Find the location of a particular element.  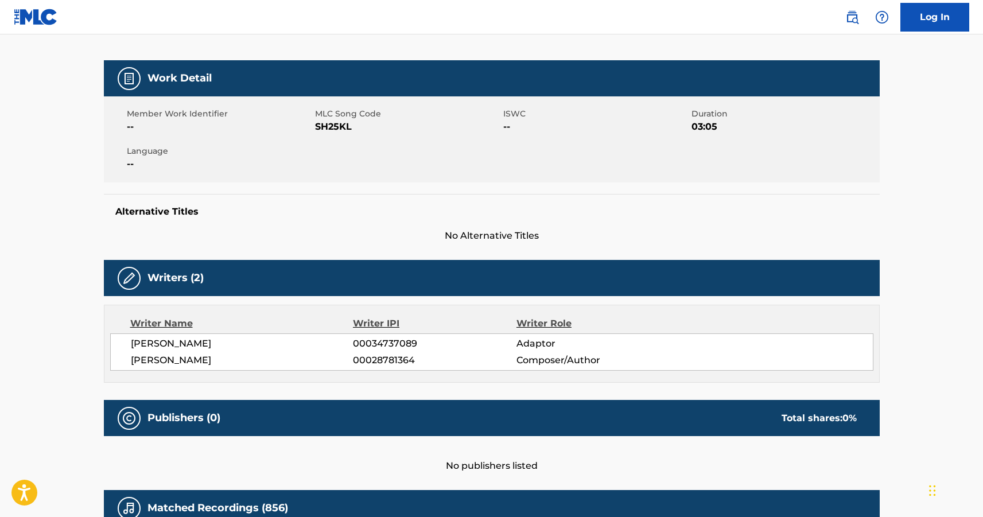

h5: Alternative Titles is located at coordinates (492, 212).